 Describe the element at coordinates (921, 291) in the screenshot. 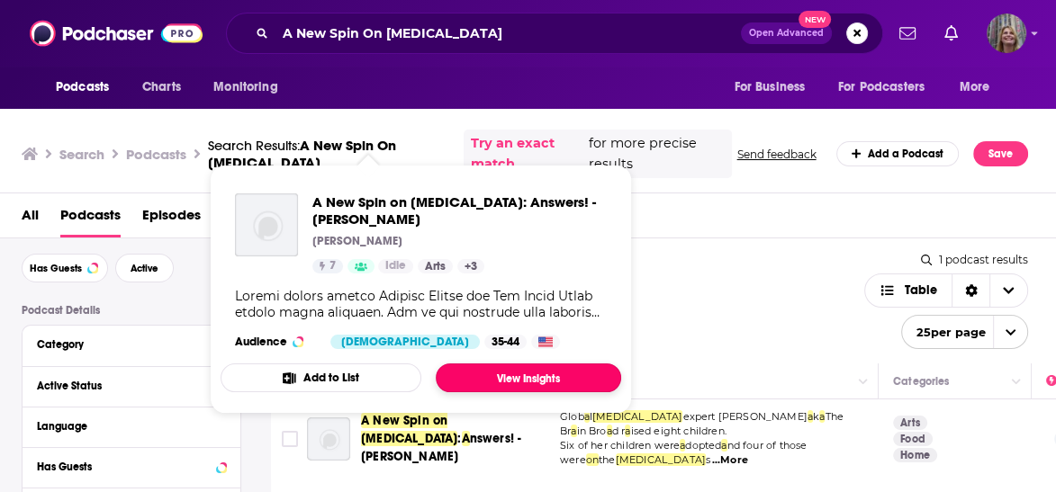

I see `span: Table` at that location.